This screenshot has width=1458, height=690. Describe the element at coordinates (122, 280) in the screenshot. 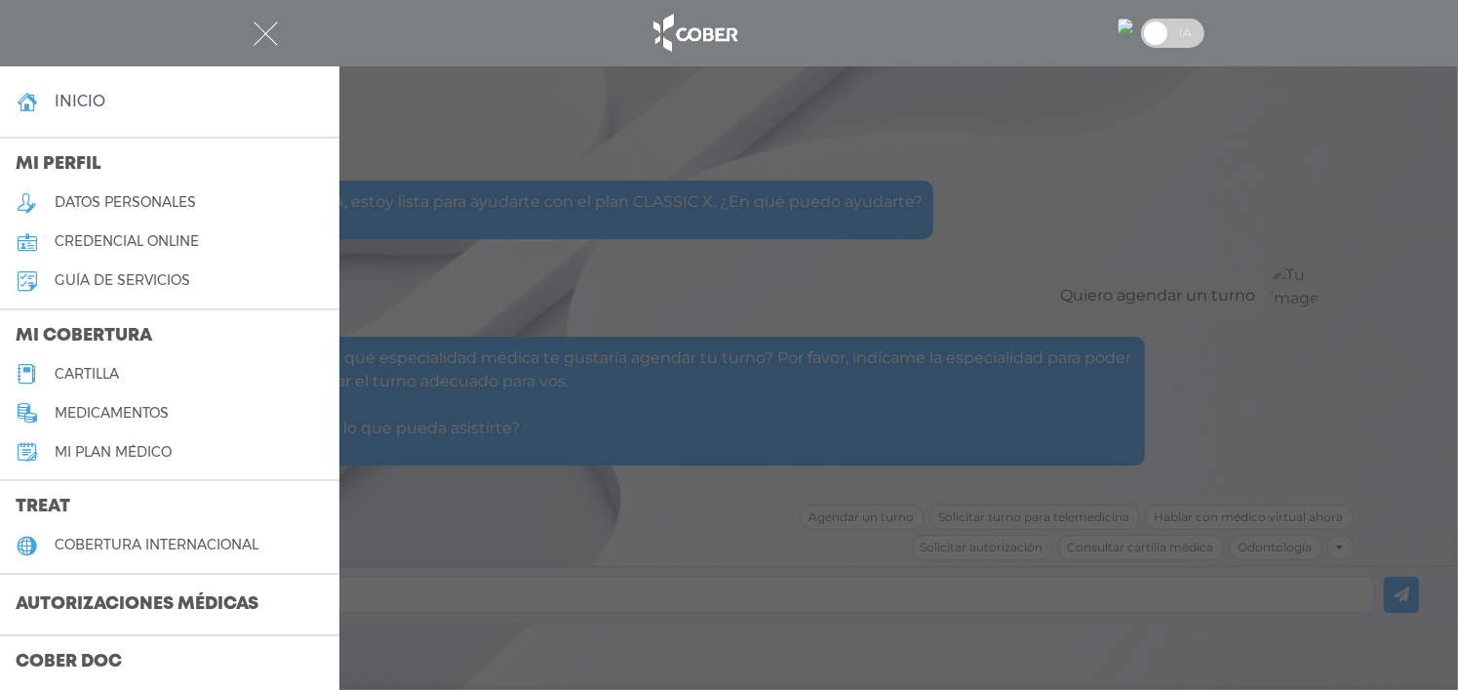

I see `h5: guía de servicios` at that location.